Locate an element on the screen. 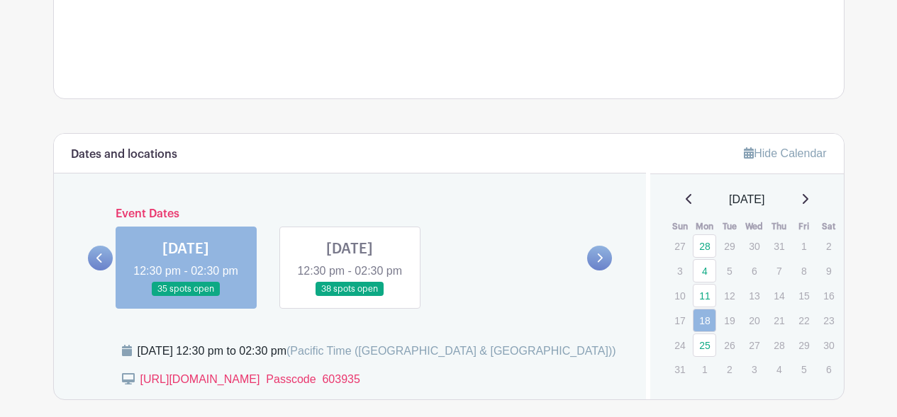  th: Tue is located at coordinates (729, 227).